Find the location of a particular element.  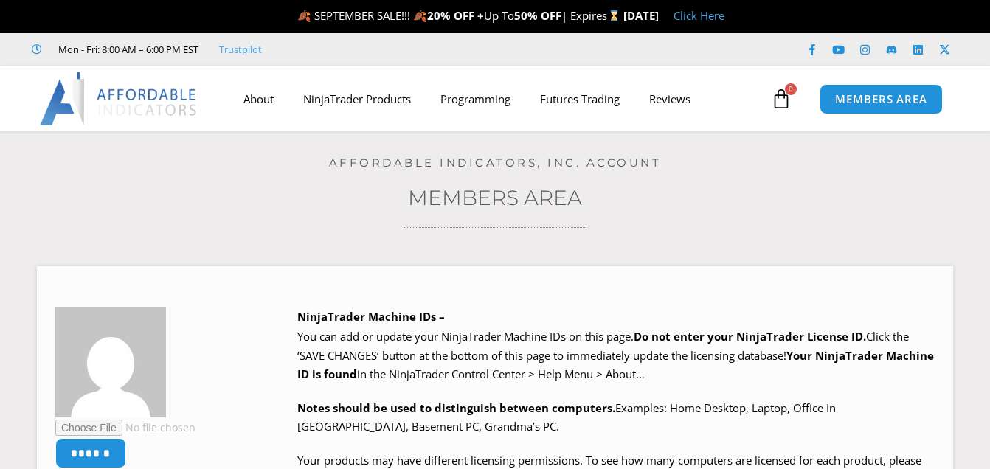

span: Mon - Fri: 8:00 AM – 6:00 PM EST is located at coordinates (126, 49).